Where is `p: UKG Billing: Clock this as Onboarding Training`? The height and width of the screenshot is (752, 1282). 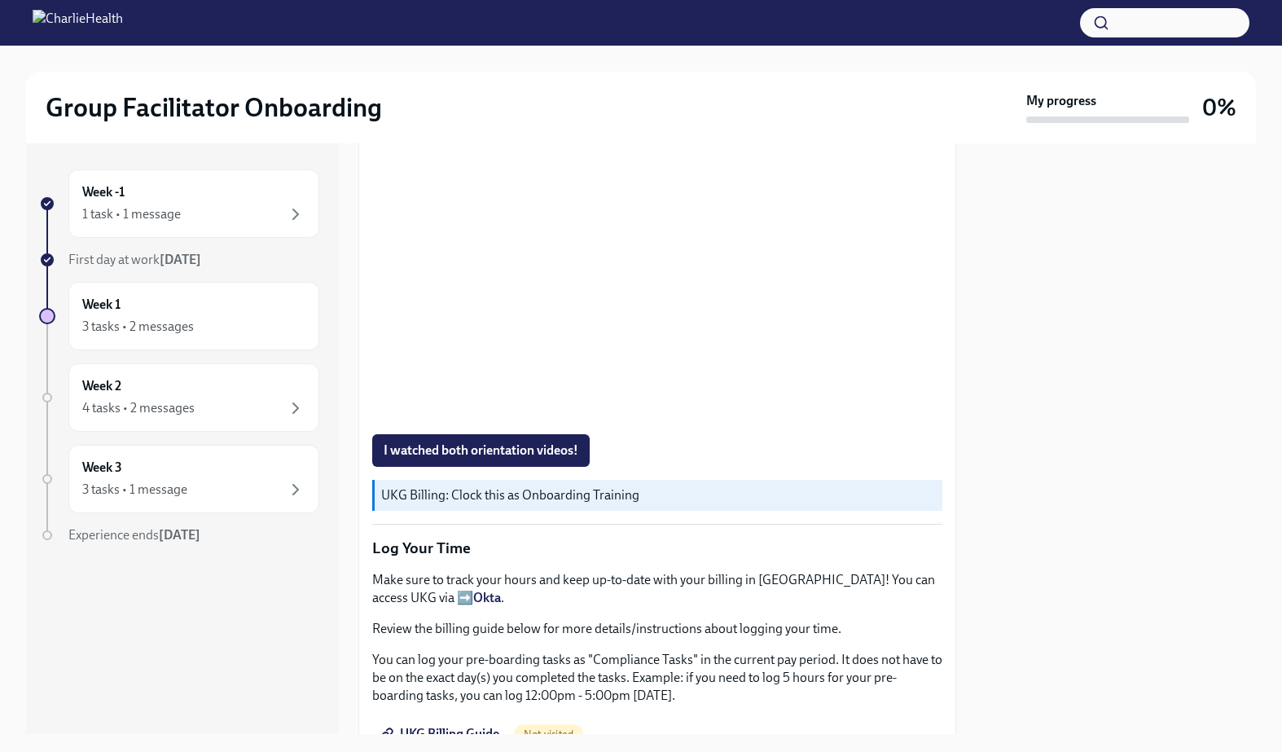
p: UKG Billing: Clock this as Onboarding Training is located at coordinates (658, 495).